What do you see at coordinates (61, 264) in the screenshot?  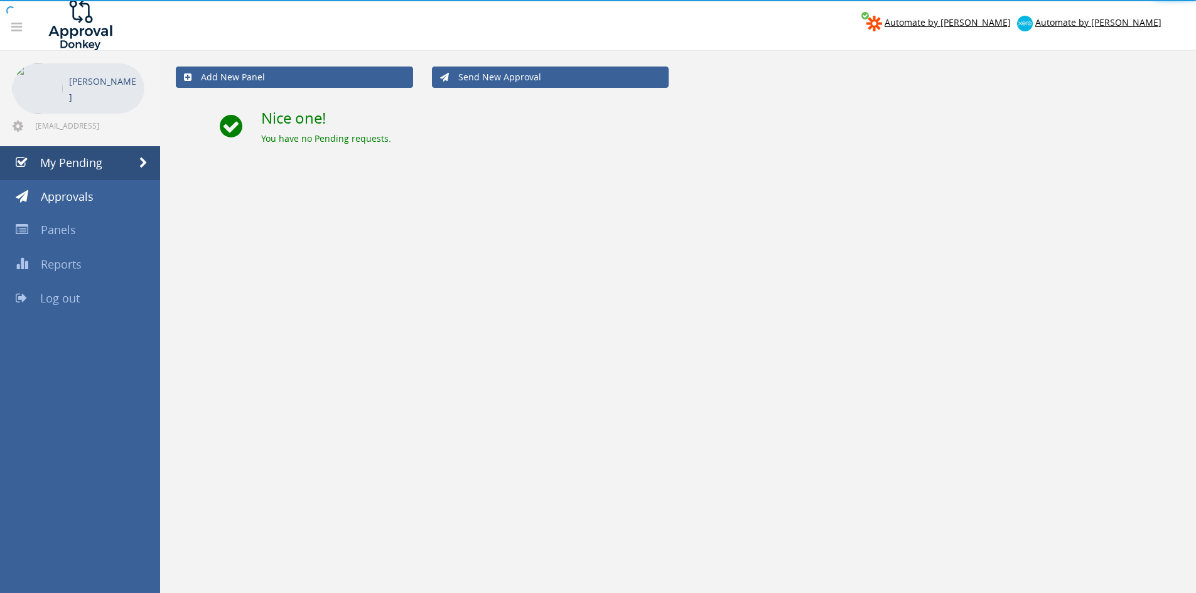 I see `span: Reports` at bounding box center [61, 264].